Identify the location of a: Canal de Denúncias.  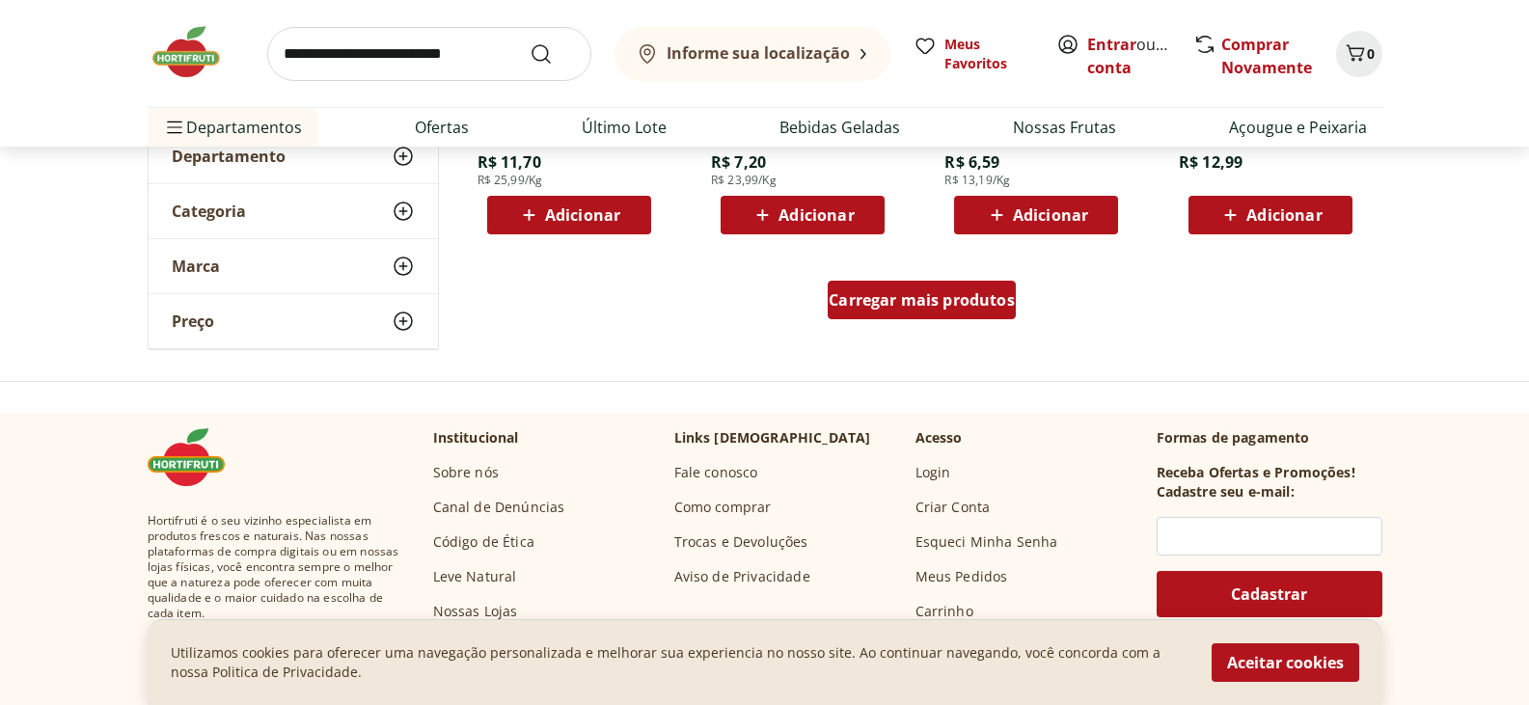
(499, 507).